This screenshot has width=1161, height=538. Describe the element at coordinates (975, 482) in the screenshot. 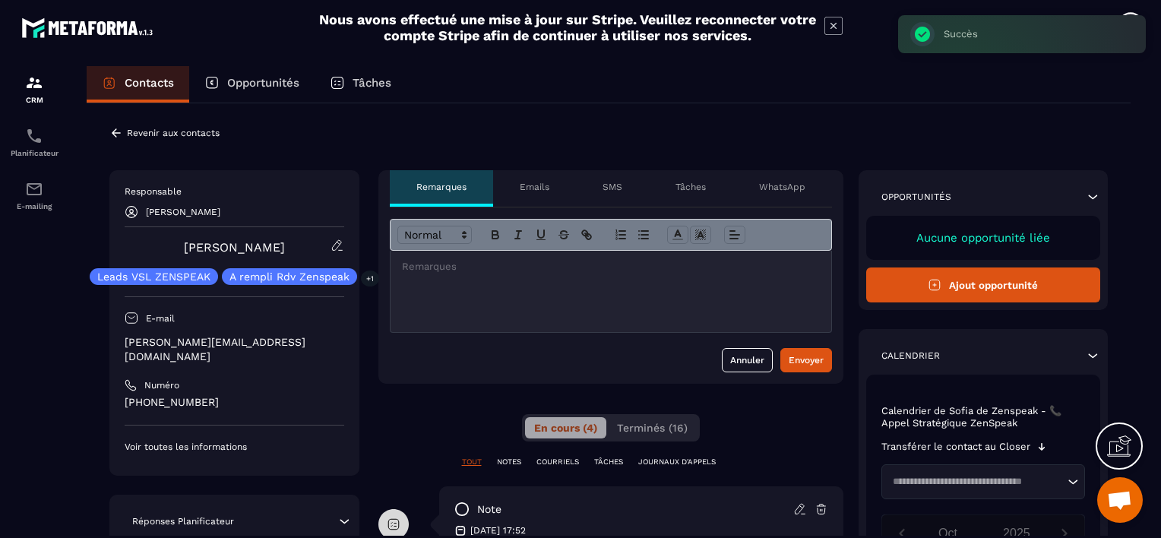

I see `input: Search for option` at that location.